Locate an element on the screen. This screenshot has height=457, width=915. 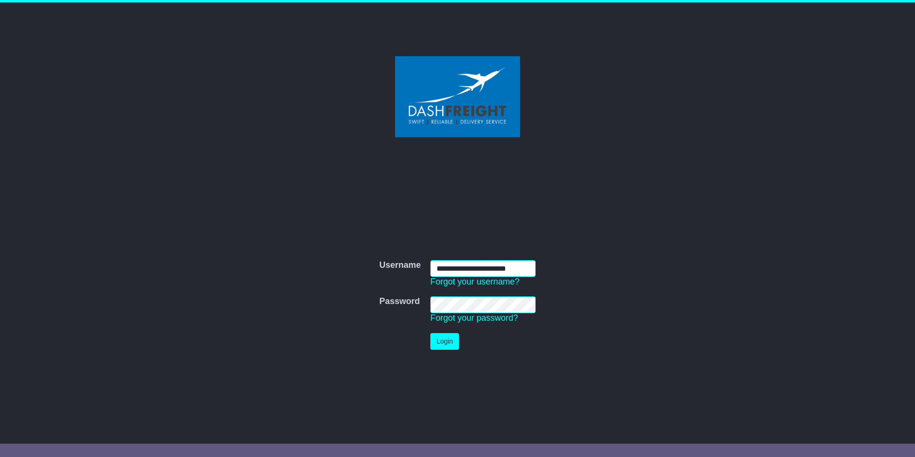
label: Password is located at coordinates (399, 302).